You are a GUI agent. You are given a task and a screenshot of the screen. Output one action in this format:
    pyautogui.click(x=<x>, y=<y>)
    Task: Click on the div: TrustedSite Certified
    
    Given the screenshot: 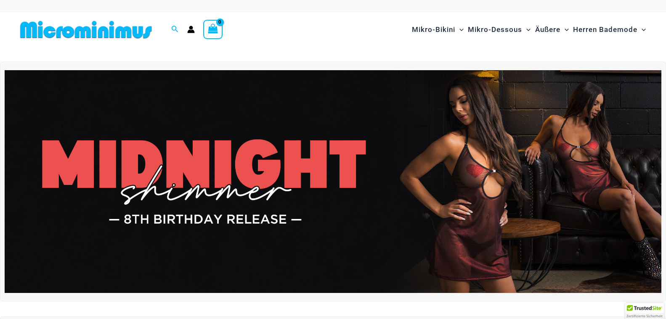 What is the action you would take?
    pyautogui.click(x=644, y=311)
    